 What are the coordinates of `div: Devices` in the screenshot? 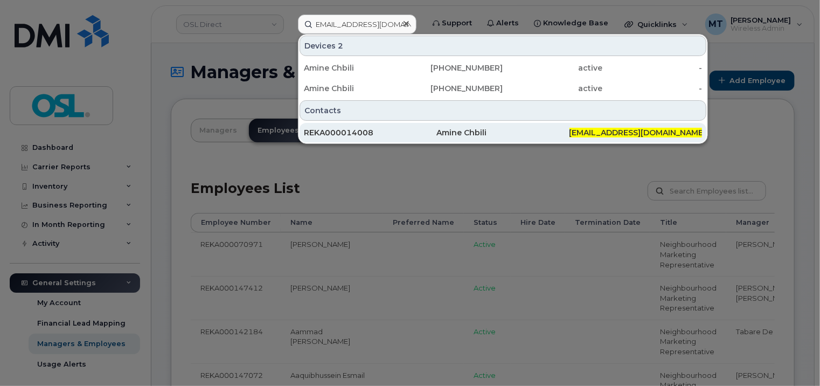 It's located at (502, 46).